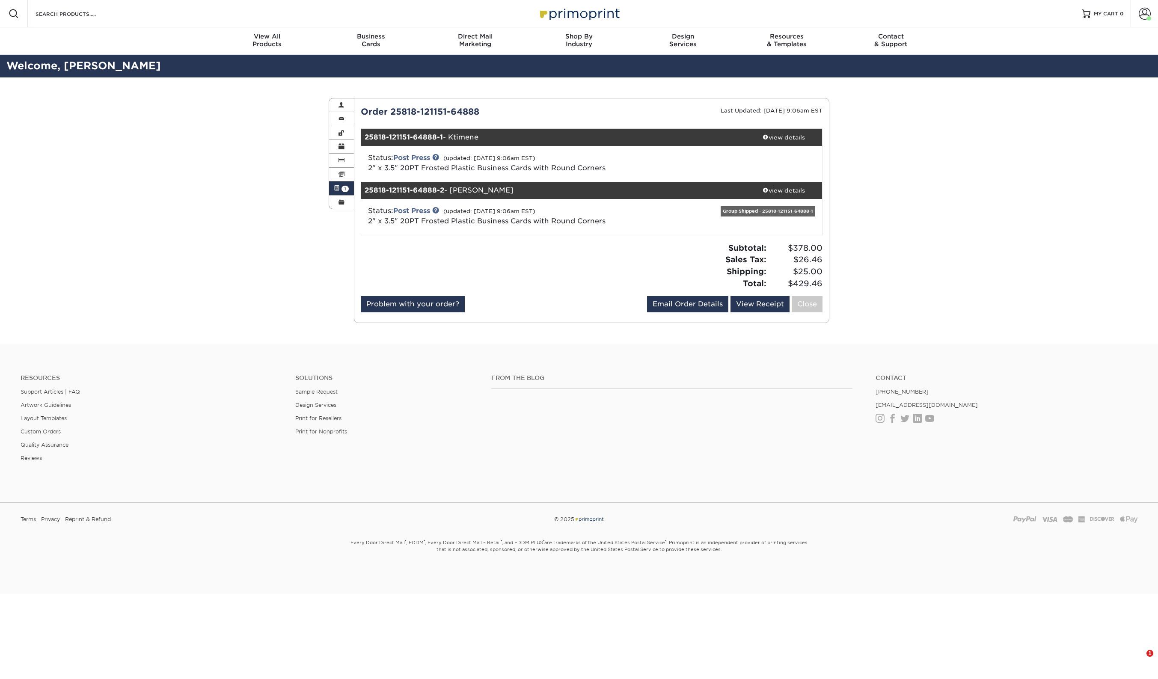  What do you see at coordinates (683, 40) in the screenshot?
I see `div: Services` at bounding box center [683, 40].